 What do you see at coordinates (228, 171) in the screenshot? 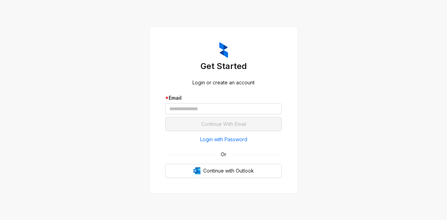
I see `span: Continue with Outlook` at bounding box center [228, 171].